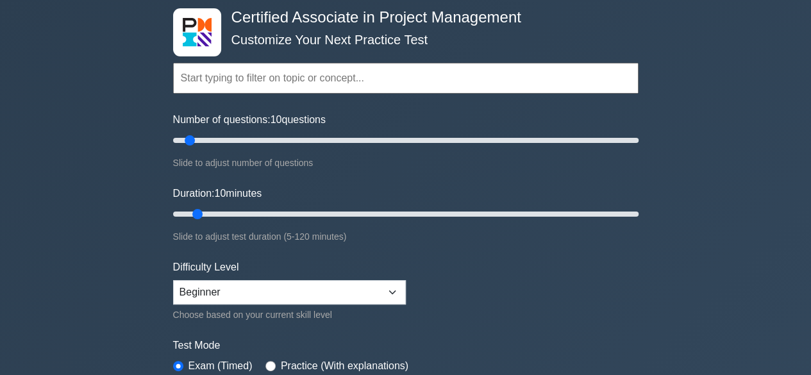 This screenshot has height=375, width=811. What do you see at coordinates (406, 346) in the screenshot?
I see `label: Test Mode` at bounding box center [406, 346].